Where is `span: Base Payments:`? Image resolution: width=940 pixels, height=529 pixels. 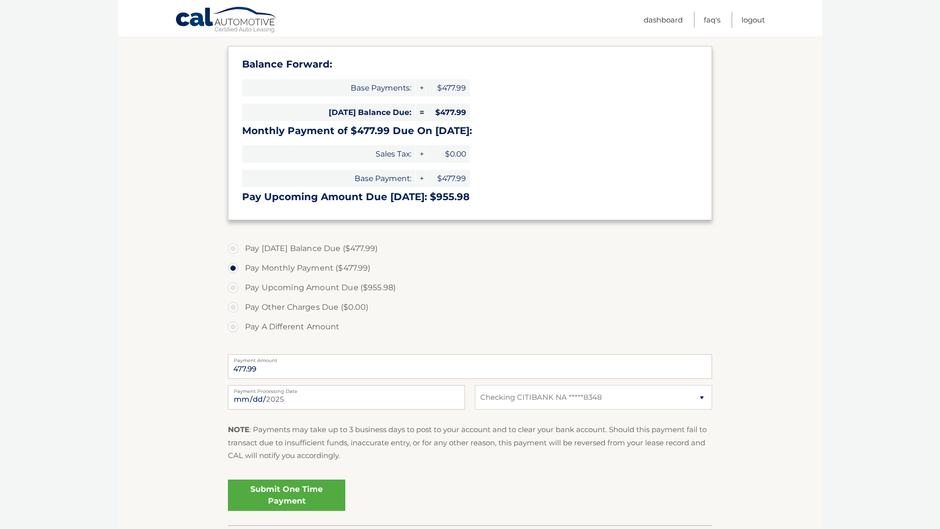
span: Base Payments: is located at coordinates (329, 88).